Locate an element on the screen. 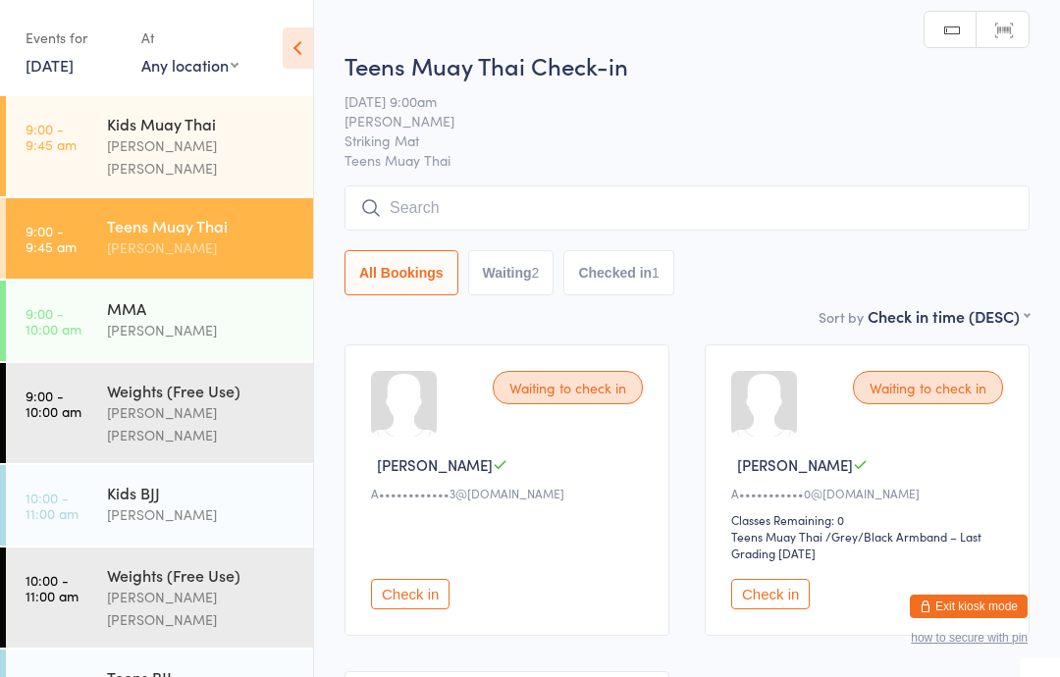 This screenshot has width=1060, height=677. button: Exit kiosk mode is located at coordinates (968, 606).